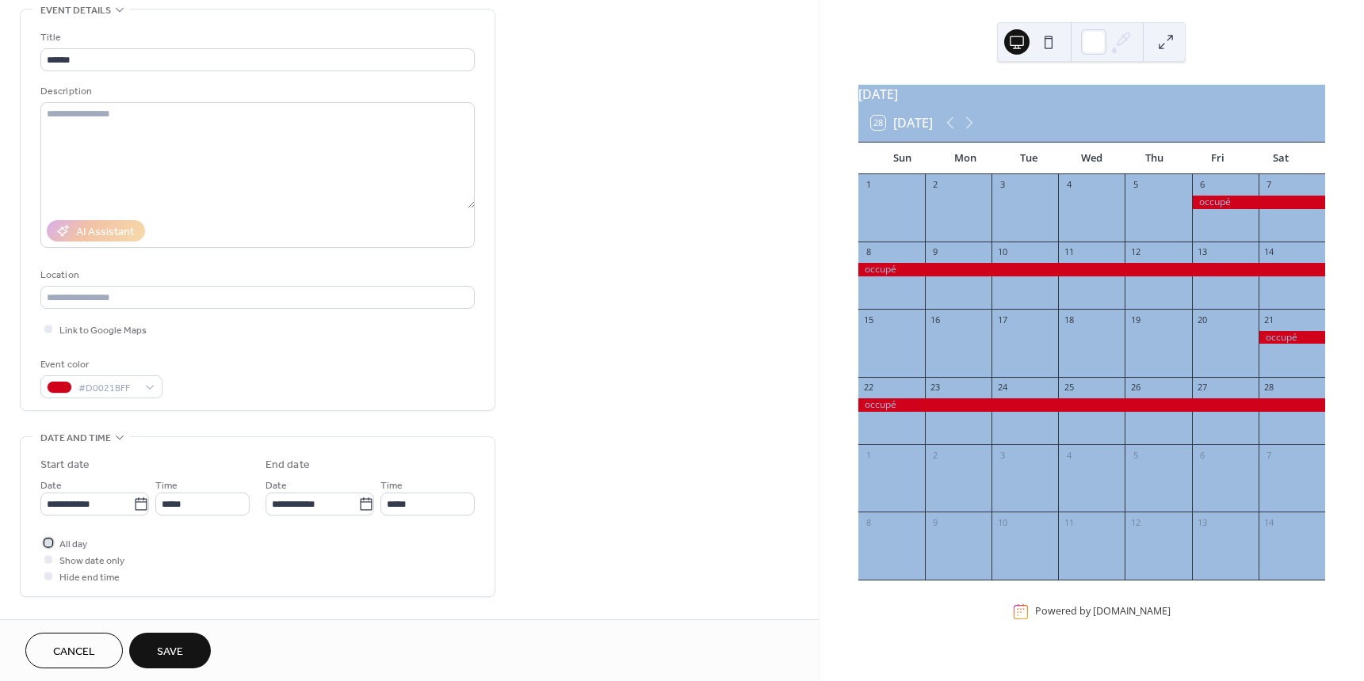 Image resolution: width=1364 pixels, height=681 pixels. I want to click on div: Location, so click(256, 275).